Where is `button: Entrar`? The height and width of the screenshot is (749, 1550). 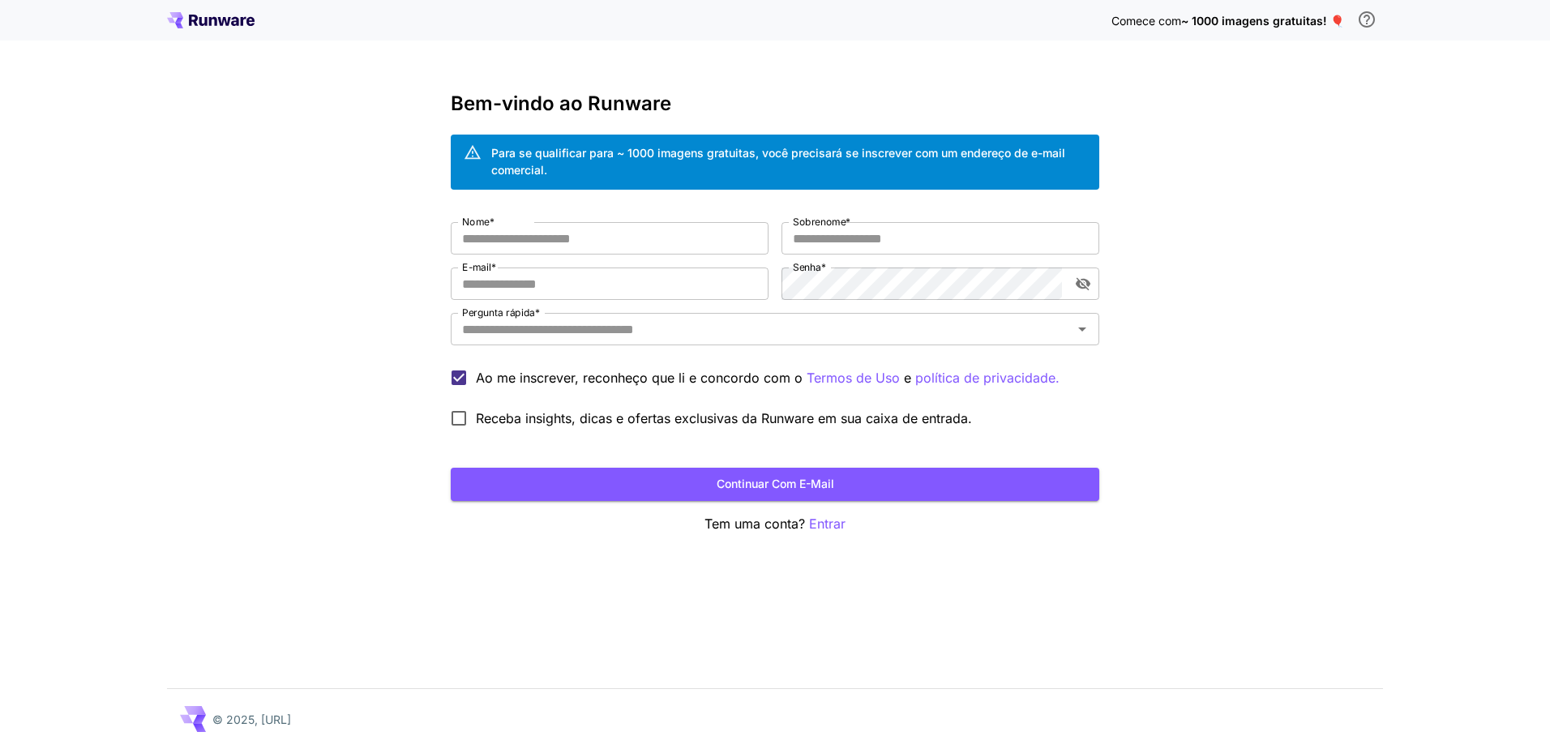
button: Entrar is located at coordinates (827, 524).